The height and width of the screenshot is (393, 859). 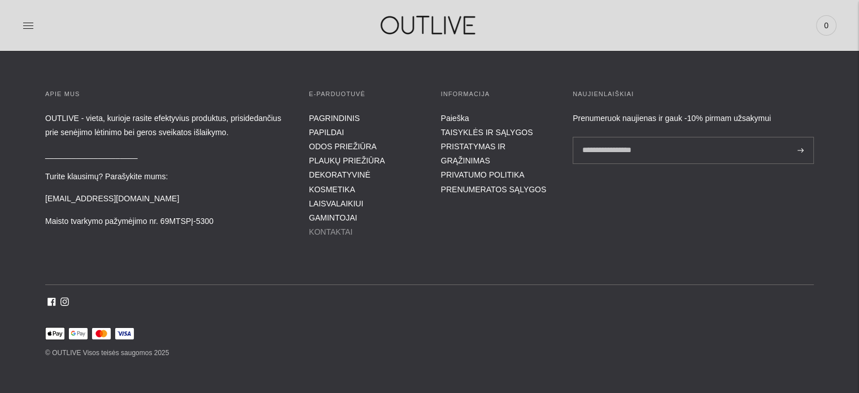 I want to click on a: PAPILDAI, so click(x=327, y=132).